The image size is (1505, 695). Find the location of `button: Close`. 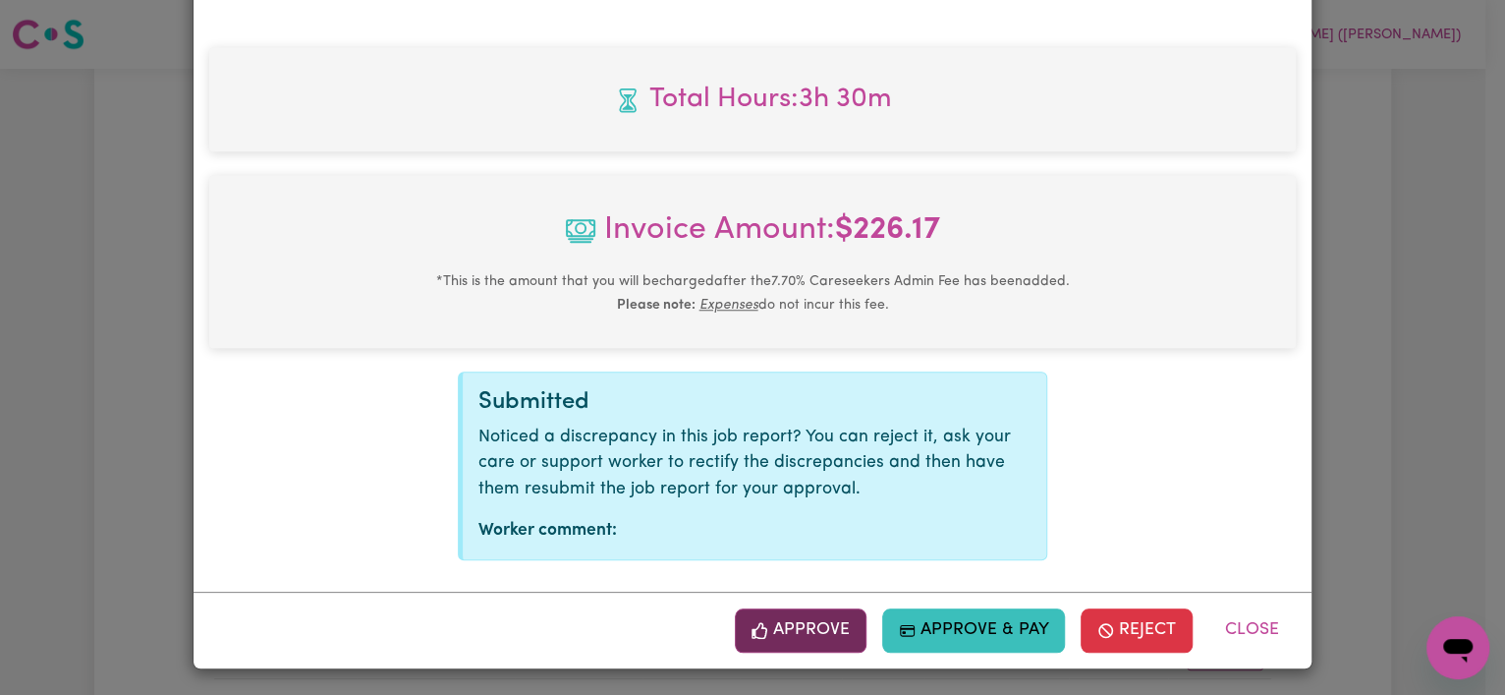

button: Close is located at coordinates (1252, 630).